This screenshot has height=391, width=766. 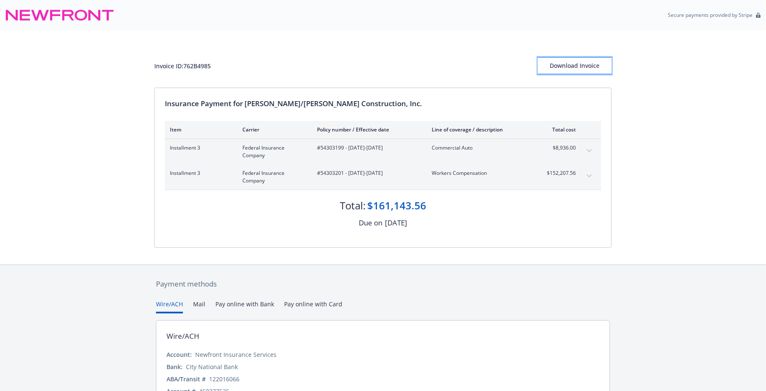 What do you see at coordinates (273, 130) in the screenshot?
I see `div: Carrier` at bounding box center [273, 130].